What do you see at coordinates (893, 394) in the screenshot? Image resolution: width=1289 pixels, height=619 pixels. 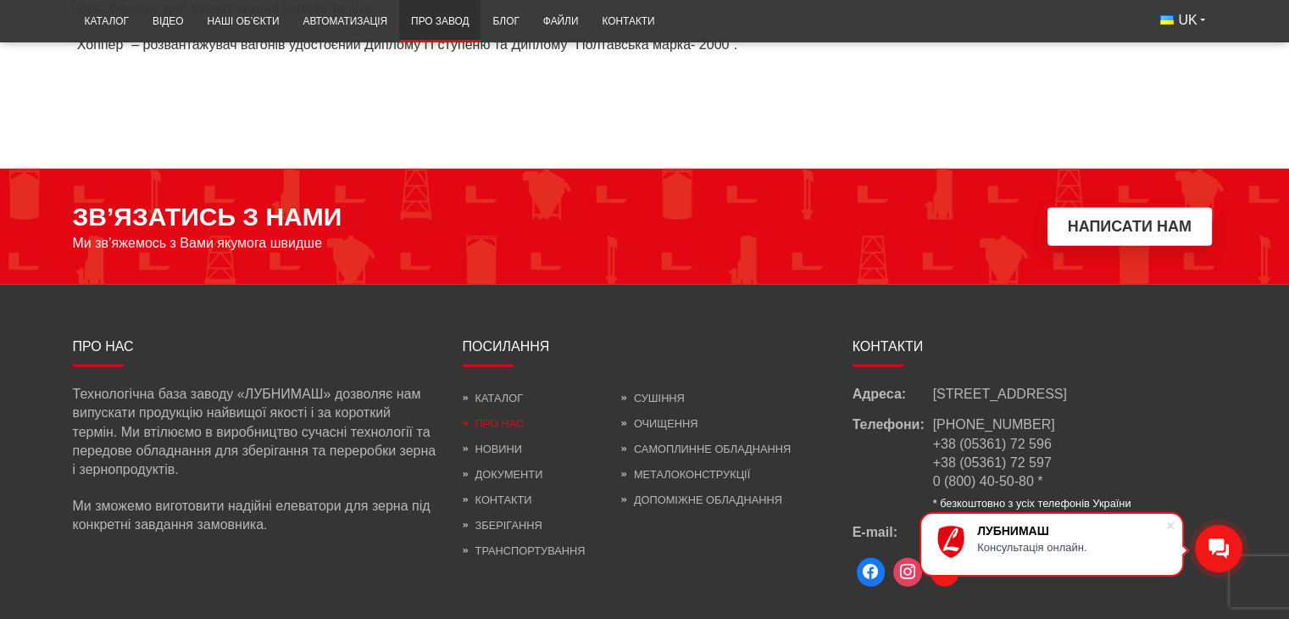 I see `span: Адреса:` at bounding box center [893, 394].